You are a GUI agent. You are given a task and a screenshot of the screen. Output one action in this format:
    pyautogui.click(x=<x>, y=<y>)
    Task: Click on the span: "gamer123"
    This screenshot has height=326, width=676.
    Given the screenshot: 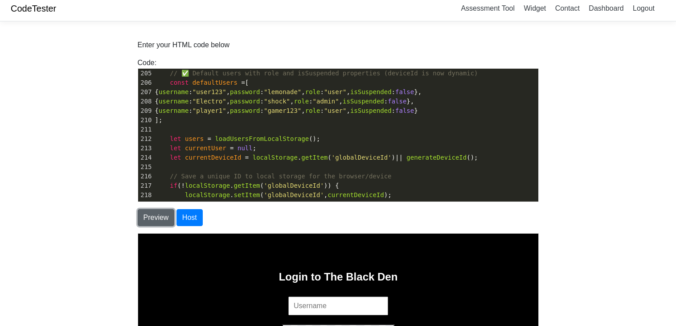 What is the action you would take?
    pyautogui.click(x=283, y=111)
    